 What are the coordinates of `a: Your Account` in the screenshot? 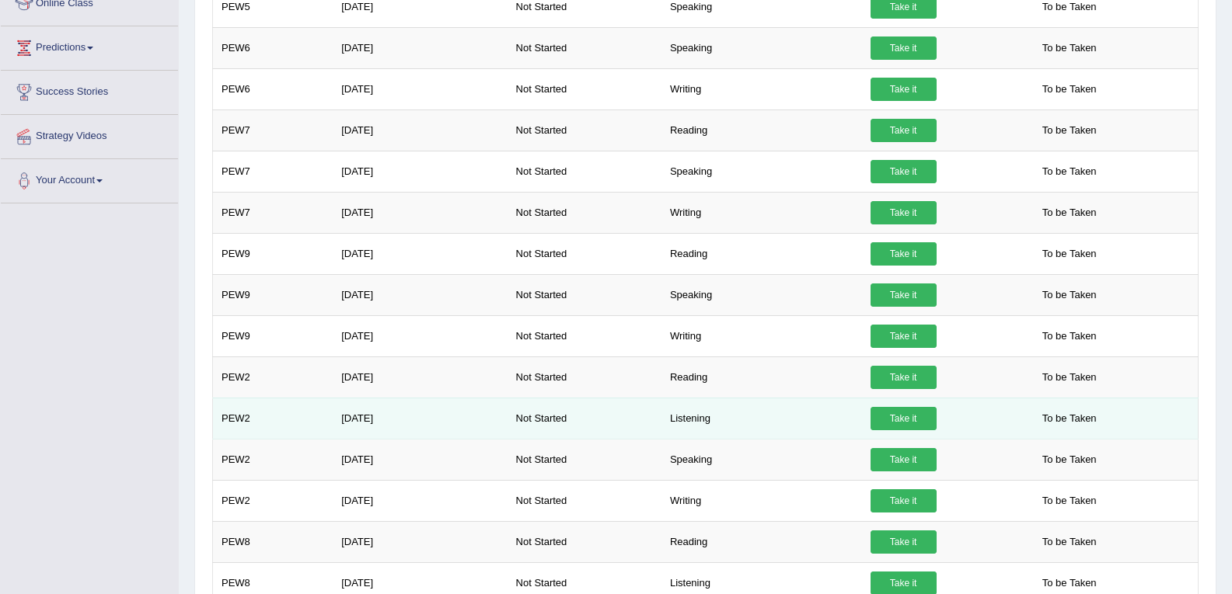 It's located at (89, 179).